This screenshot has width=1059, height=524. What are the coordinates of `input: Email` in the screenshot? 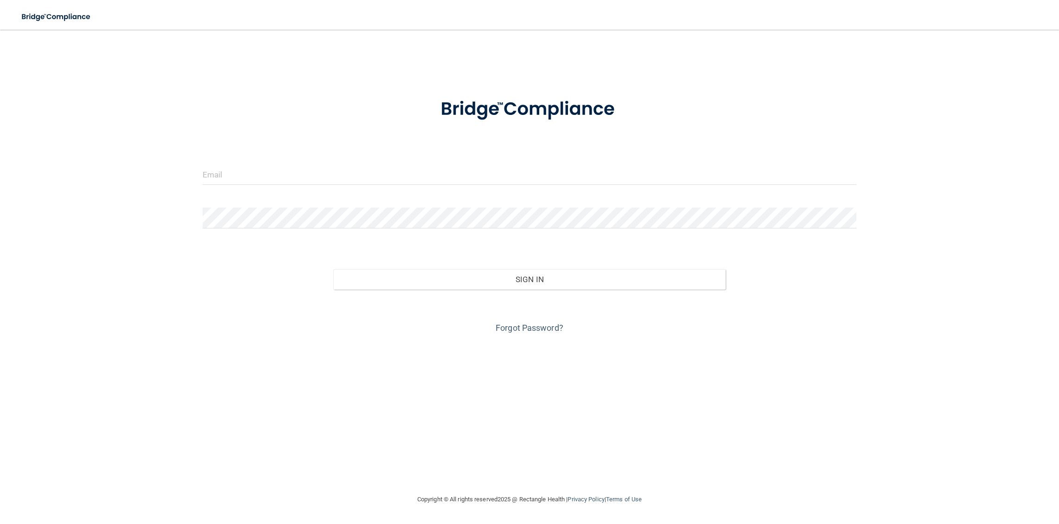 It's located at (529, 174).